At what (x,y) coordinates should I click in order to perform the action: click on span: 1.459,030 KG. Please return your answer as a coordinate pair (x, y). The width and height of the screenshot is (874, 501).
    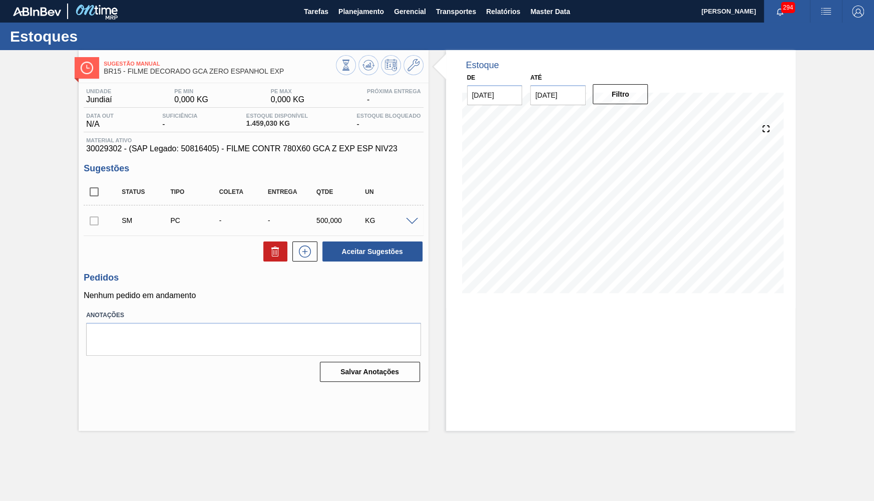
    Looking at the image, I should click on (277, 123).